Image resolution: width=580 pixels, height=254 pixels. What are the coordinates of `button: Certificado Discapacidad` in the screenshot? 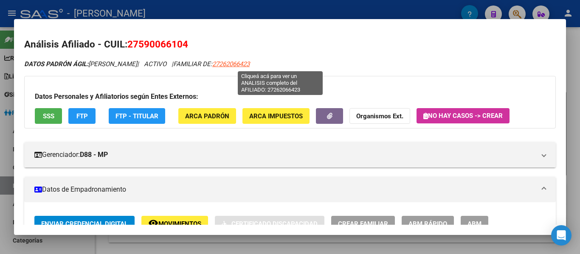 It's located at (269, 224).